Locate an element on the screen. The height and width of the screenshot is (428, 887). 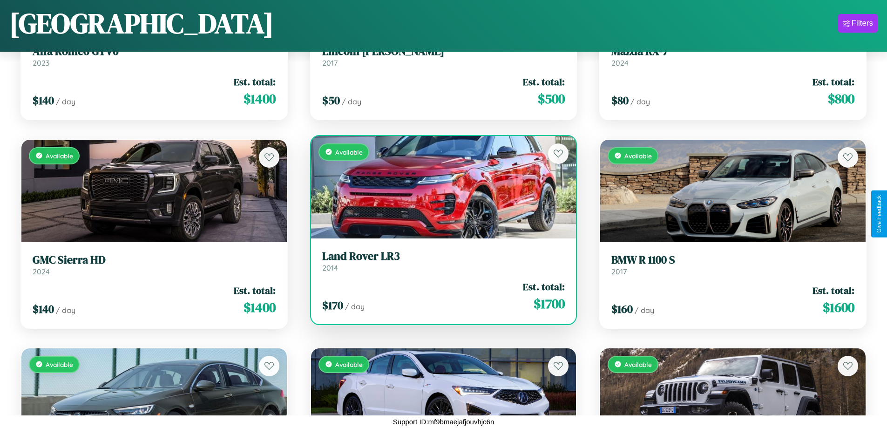
span: $ 1700 is located at coordinates (549, 303).